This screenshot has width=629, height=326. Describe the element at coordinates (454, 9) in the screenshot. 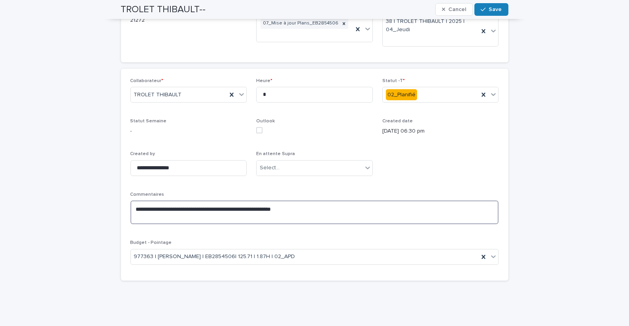

I see `button: Cancel` at that location.